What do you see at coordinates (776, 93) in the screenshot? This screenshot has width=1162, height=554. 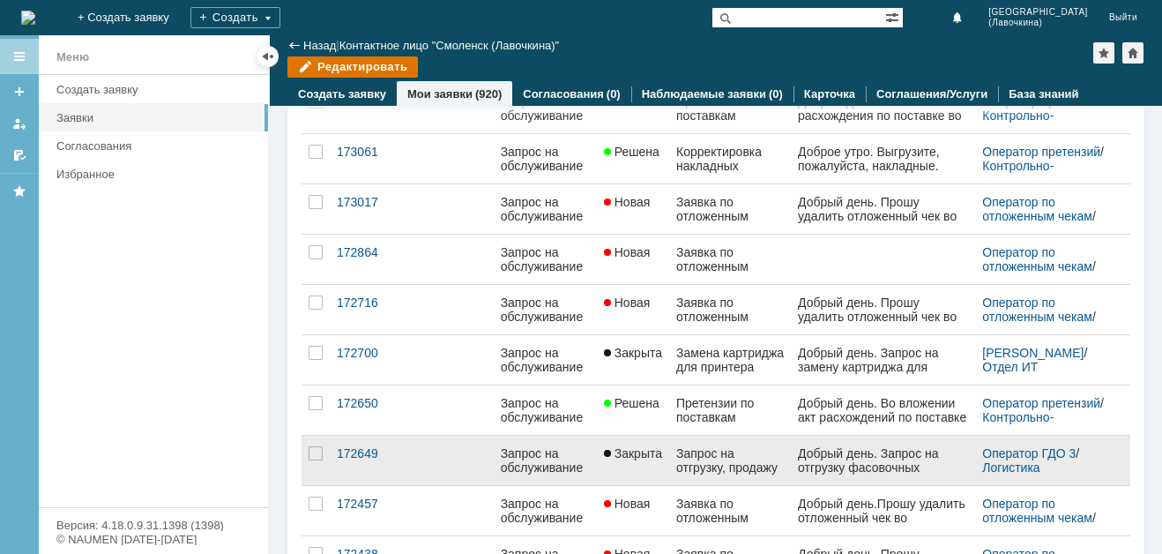 I see `div: (0)` at bounding box center [776, 93].